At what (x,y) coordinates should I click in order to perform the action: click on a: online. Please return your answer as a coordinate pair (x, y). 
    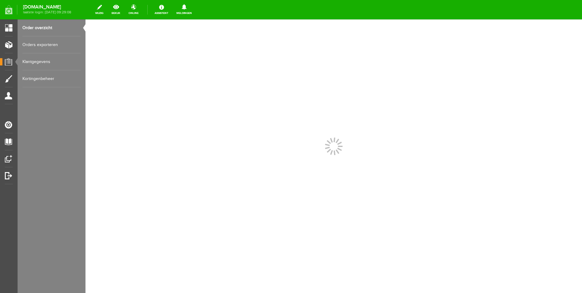
    Looking at the image, I should click on (133, 10).